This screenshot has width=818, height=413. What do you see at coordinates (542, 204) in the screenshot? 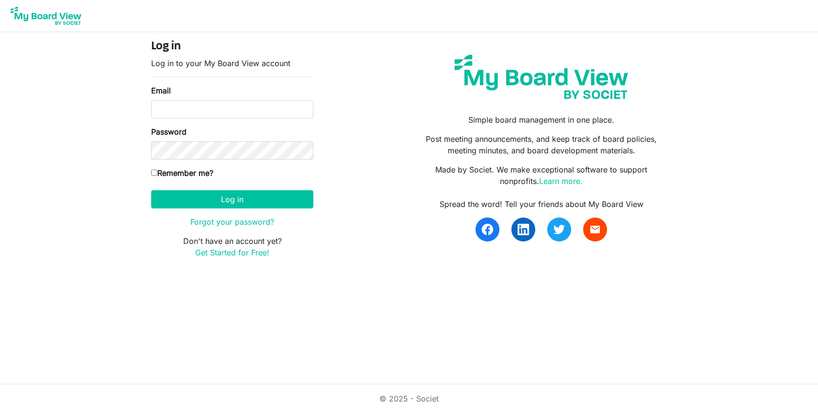
I see `div: Spread the word! Tell your friends about My Board View` at bounding box center [542, 204].